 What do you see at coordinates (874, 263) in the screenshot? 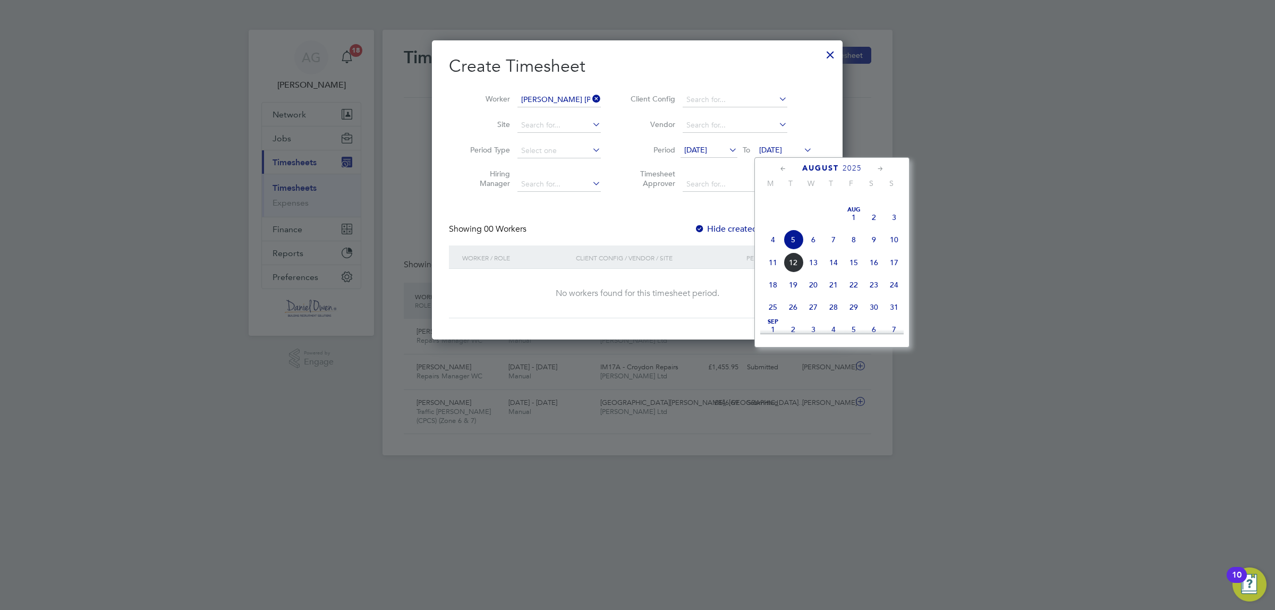
I see `span: 16` at bounding box center [874, 263].